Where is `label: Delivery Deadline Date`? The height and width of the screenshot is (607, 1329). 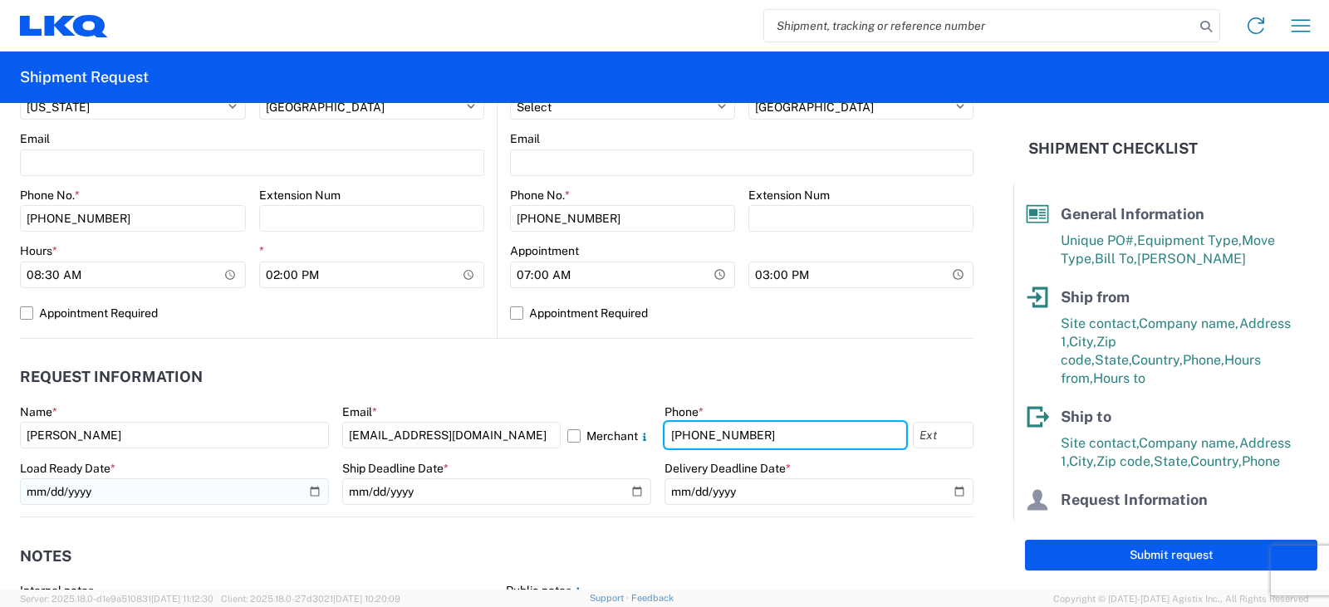
label: Delivery Deadline Date is located at coordinates (727, 468).